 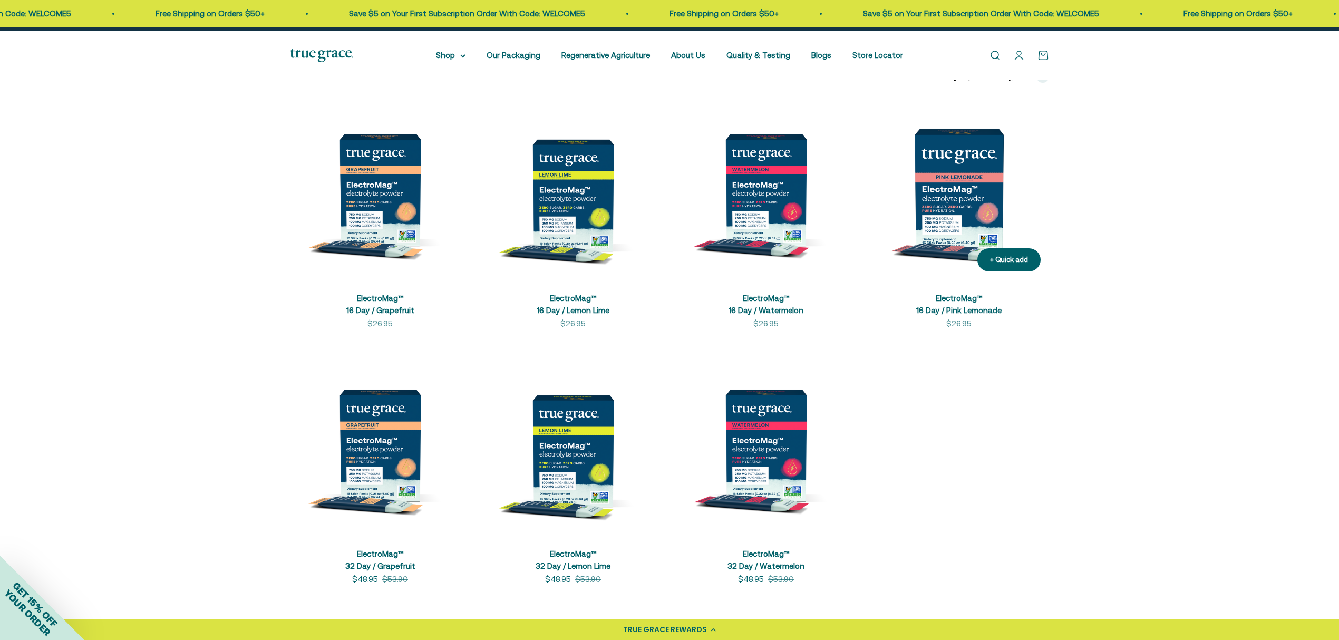 I want to click on a: Blogs, so click(x=821, y=55).